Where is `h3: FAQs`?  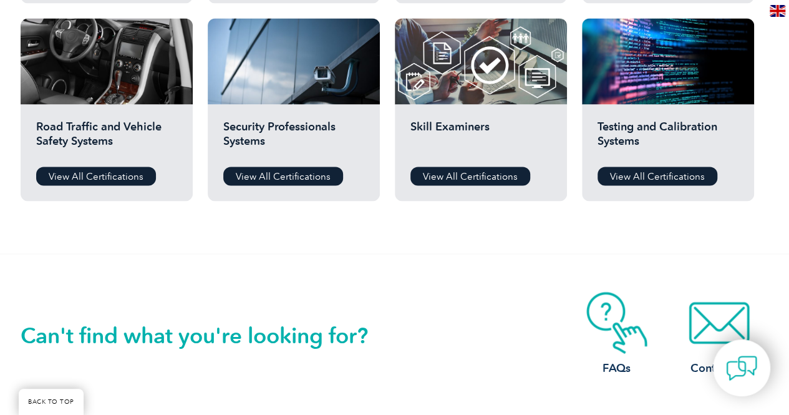 h3: FAQs is located at coordinates (616, 367).